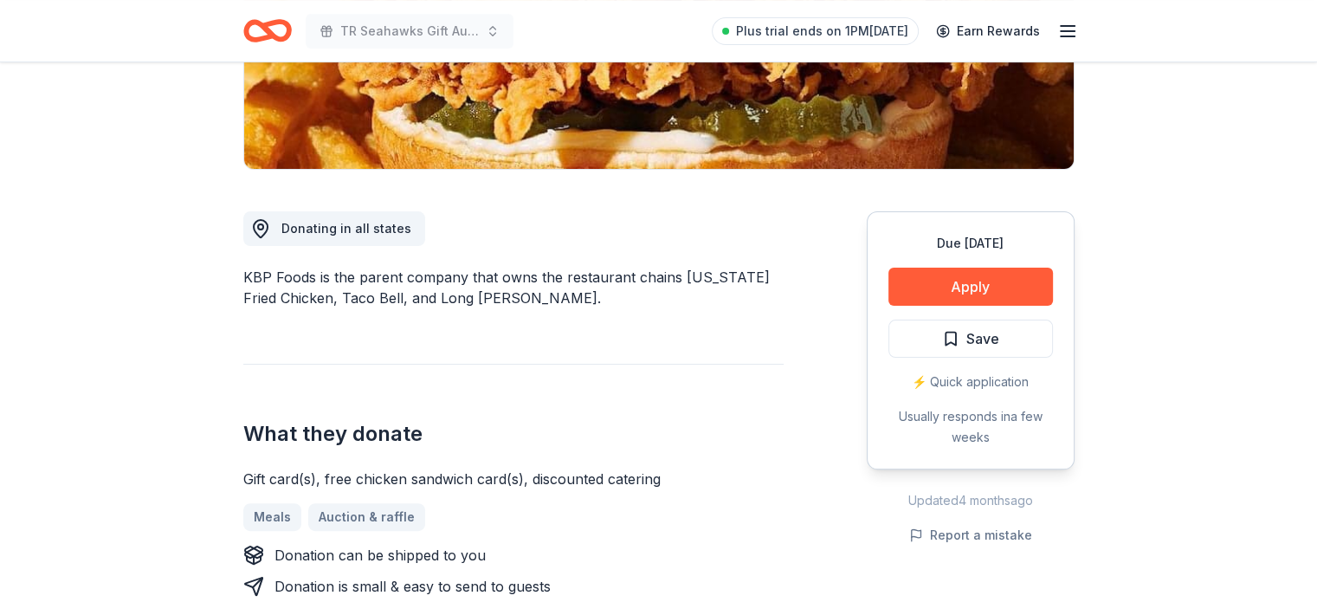 The image size is (1317, 602). Describe the element at coordinates (412, 586) in the screenshot. I see `div: Donation is small & easy to send to guests` at that location.